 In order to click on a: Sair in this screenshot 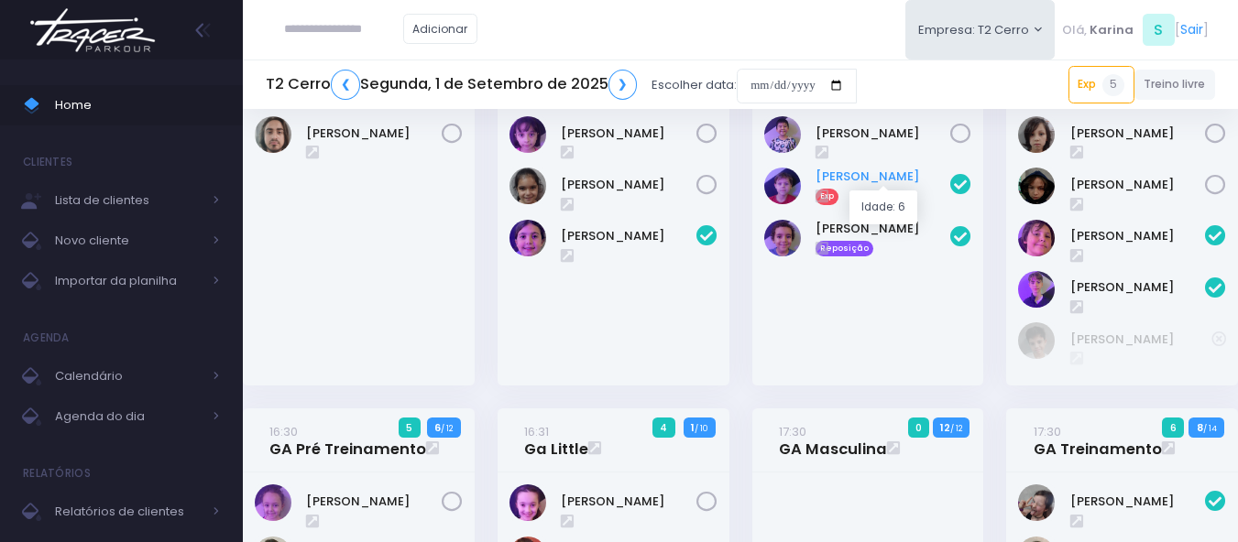, I will do `click(1191, 29)`.